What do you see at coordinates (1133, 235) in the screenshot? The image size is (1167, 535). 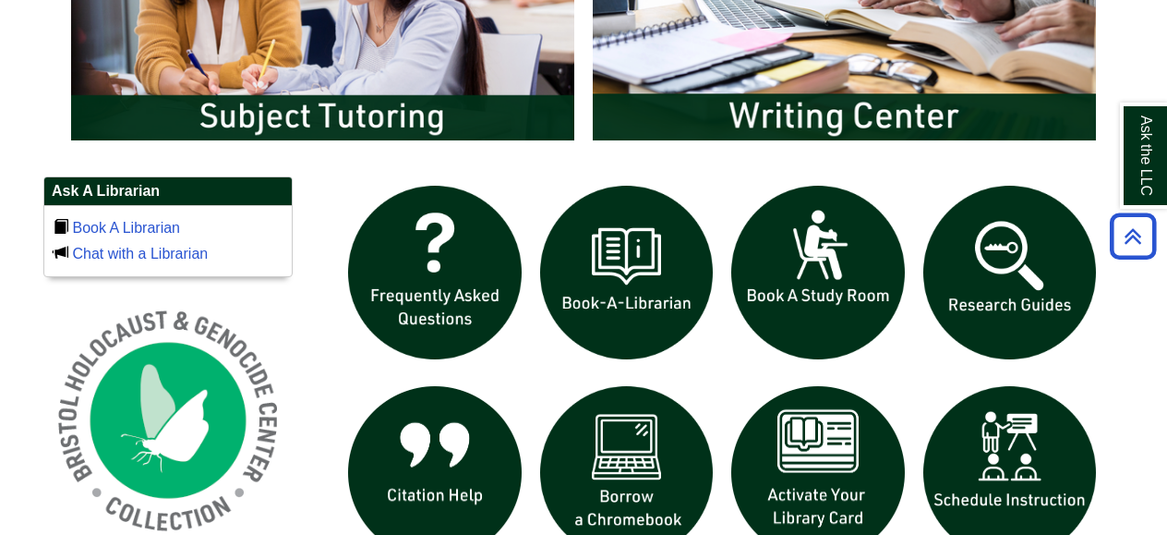 I see `a: Back to Top` at bounding box center [1133, 235].